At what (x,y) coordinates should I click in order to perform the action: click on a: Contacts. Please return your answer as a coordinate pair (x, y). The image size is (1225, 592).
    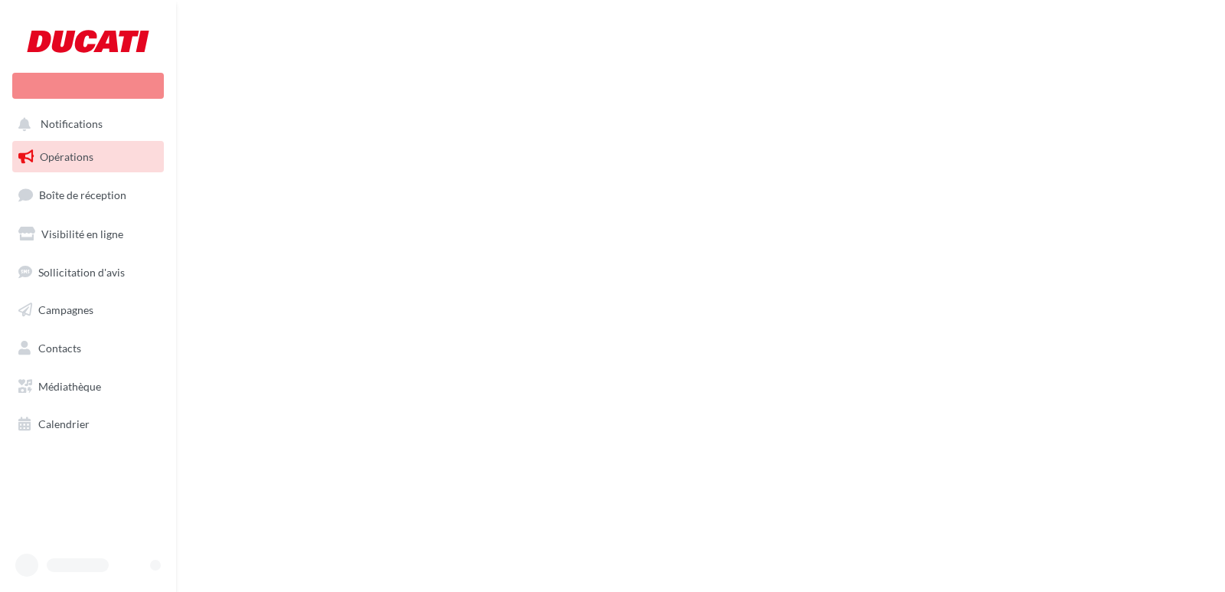
    Looking at the image, I should click on (88, 348).